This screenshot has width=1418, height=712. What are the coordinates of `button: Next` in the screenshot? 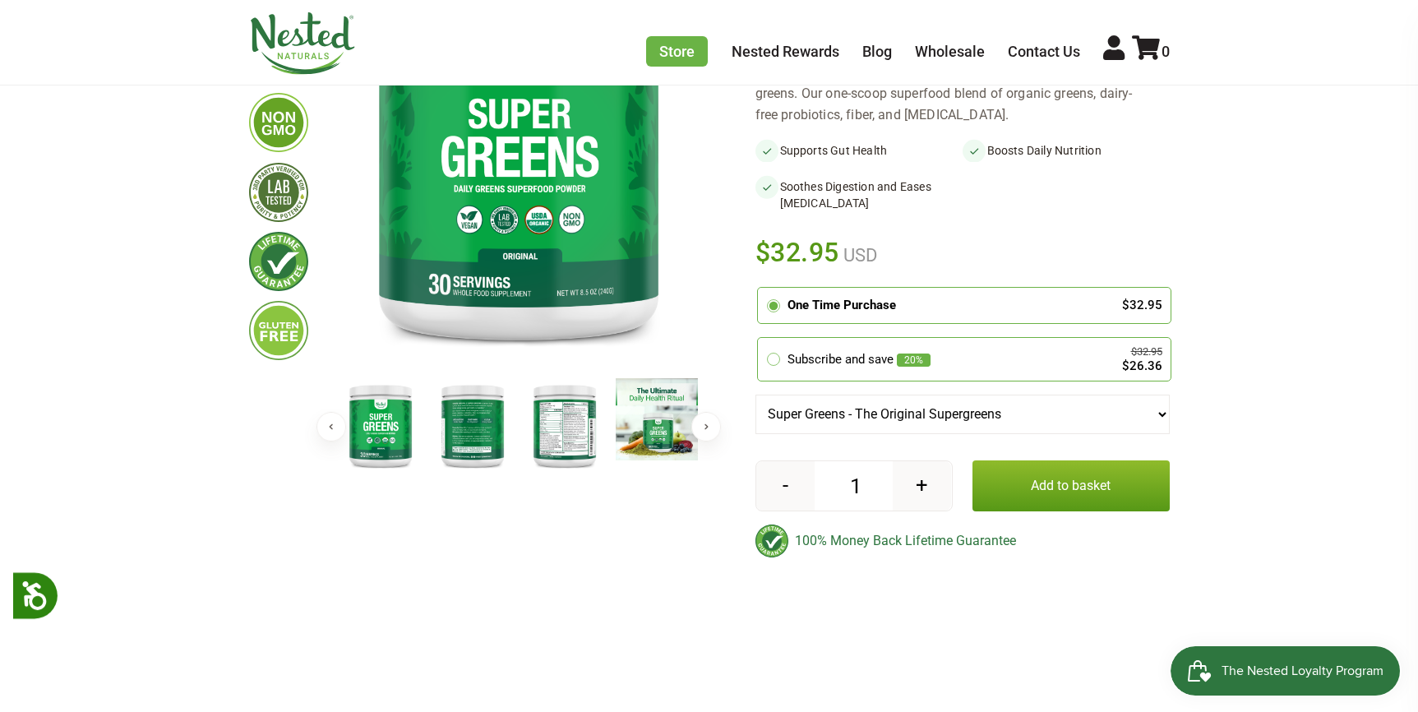 It's located at (706, 426).